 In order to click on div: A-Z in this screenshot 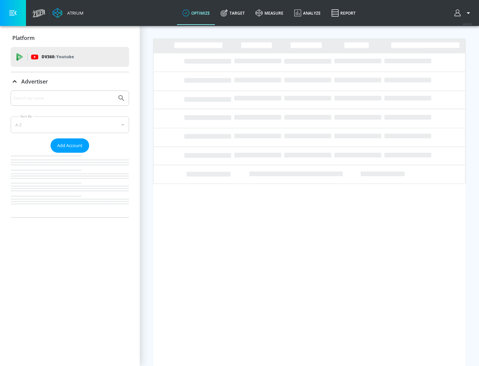, I will do `click(70, 125)`.